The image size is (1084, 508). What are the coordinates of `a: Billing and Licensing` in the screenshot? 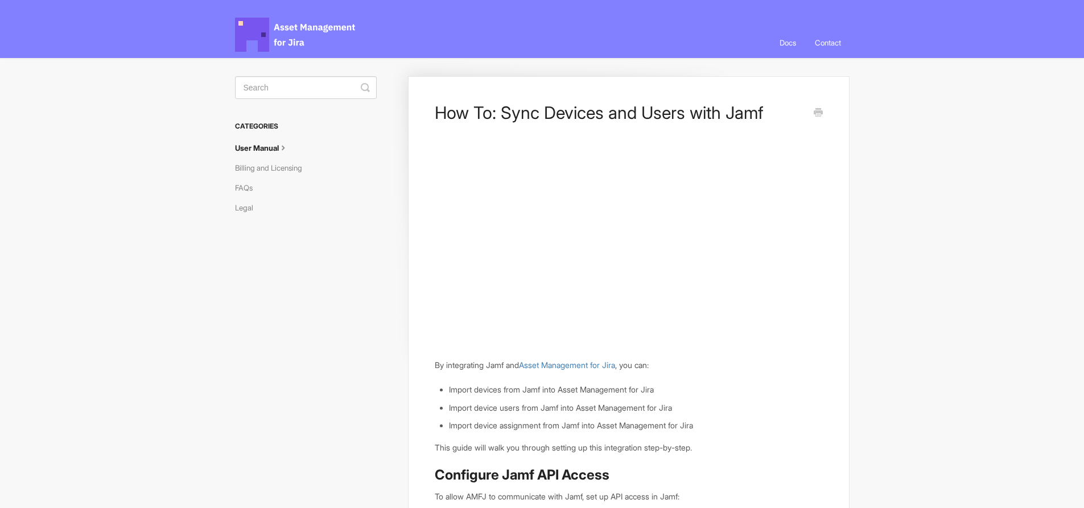 It's located at (273, 168).